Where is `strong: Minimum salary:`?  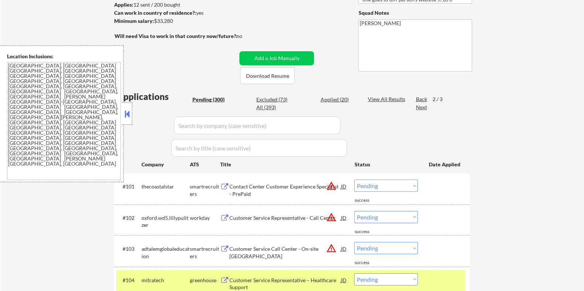 strong: Minimum salary: is located at coordinates (134, 21).